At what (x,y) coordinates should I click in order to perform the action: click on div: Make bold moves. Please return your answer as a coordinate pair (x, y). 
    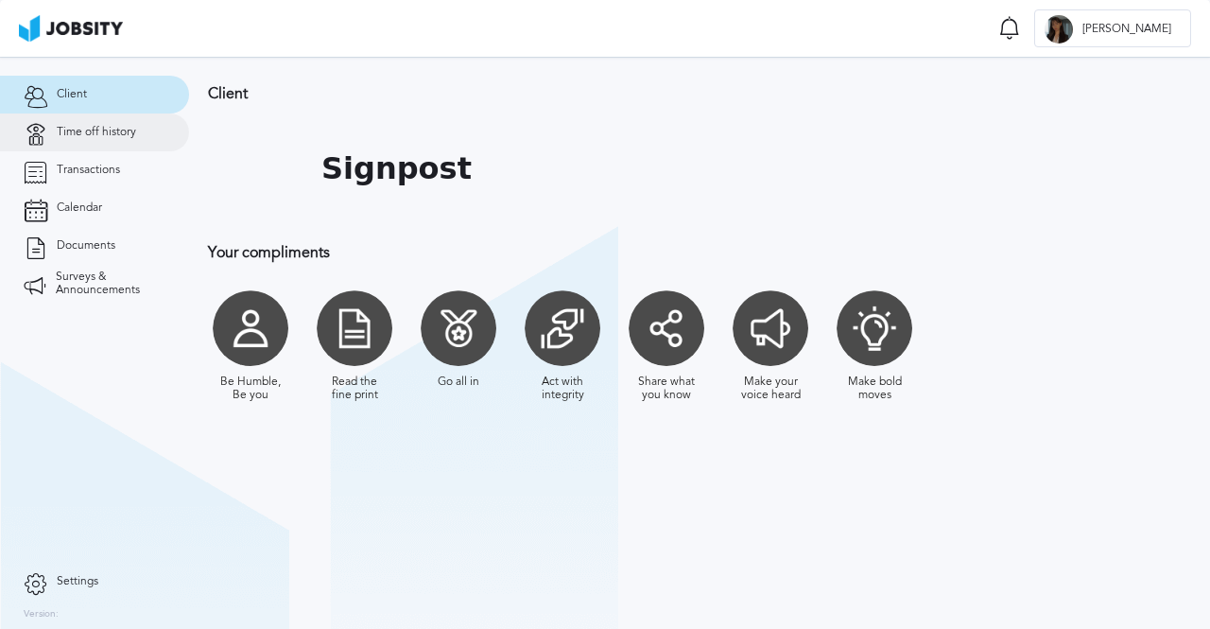
    Looking at the image, I should click on (875, 389).